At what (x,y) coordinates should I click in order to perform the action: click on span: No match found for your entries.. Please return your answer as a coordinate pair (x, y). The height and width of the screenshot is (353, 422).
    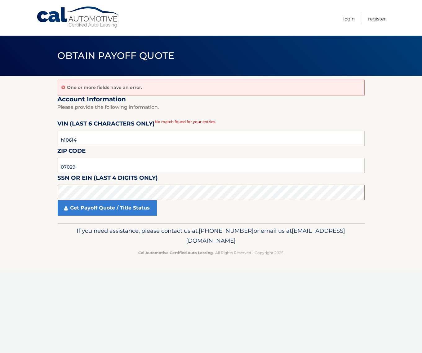
    Looking at the image, I should click on (186, 122).